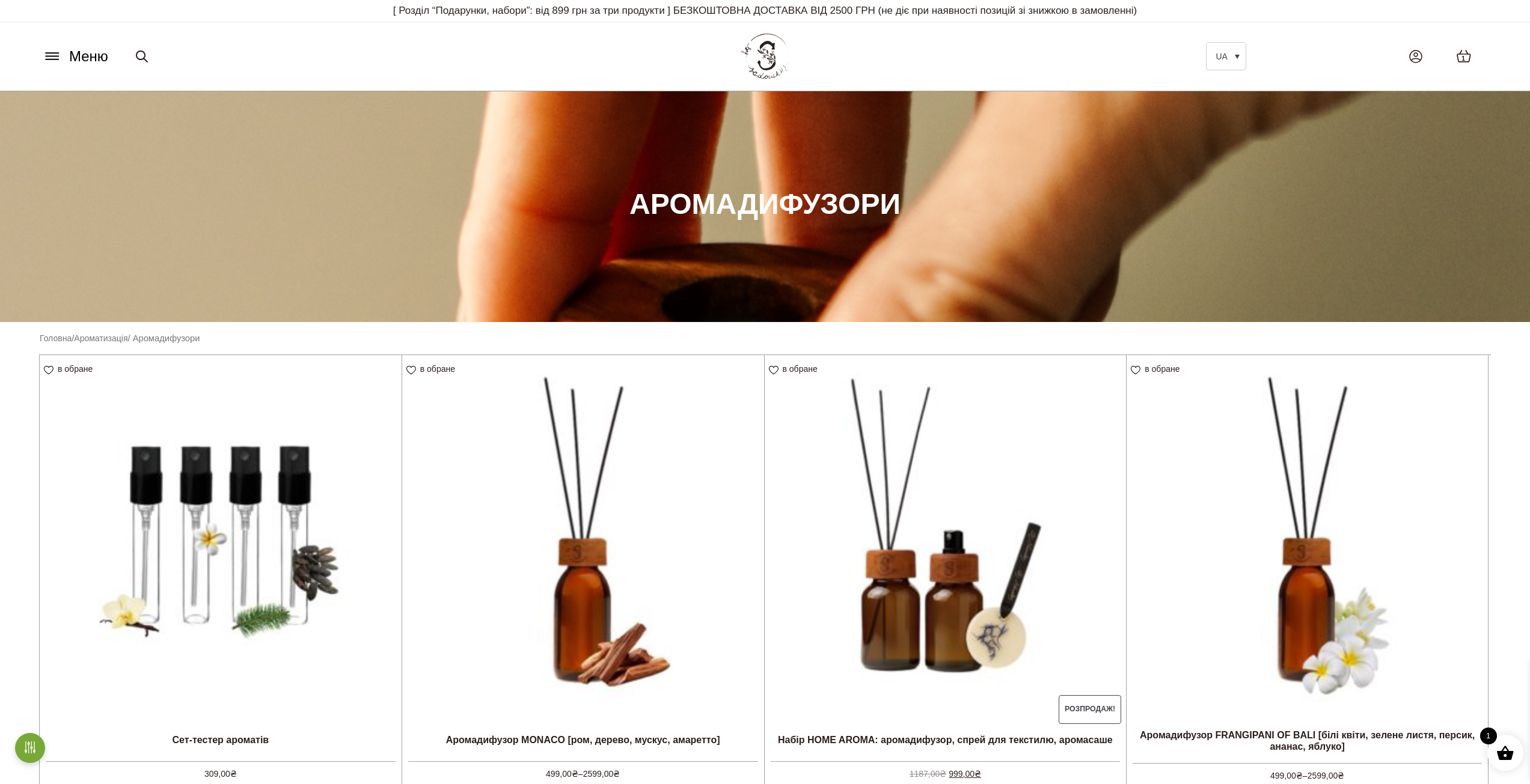 The height and width of the screenshot is (784, 1530). What do you see at coordinates (1307, 741) in the screenshot?
I see `h2: Аромадифузор FRANGIPANI OF BALI [білі квіти, зелене листя, персик, ананас, яблуко]` at bounding box center [1307, 741].